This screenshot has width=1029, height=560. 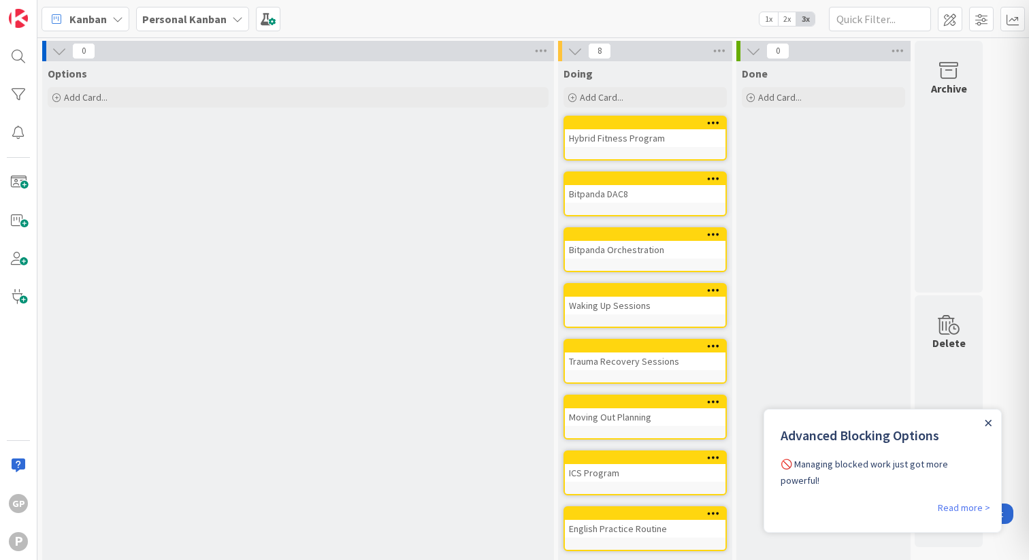 I want to click on b: Personal Kanban, so click(x=184, y=19).